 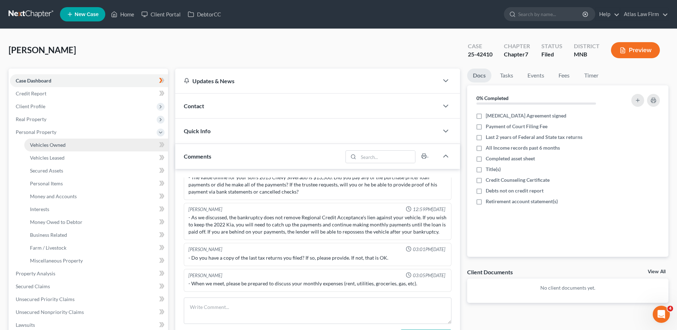 What do you see at coordinates (318, 224) in the screenshot?
I see `div: - As we discussed, the bankruptcy does not remove Regional Credit Acceptance's lien against your ...` at bounding box center [318, 224].